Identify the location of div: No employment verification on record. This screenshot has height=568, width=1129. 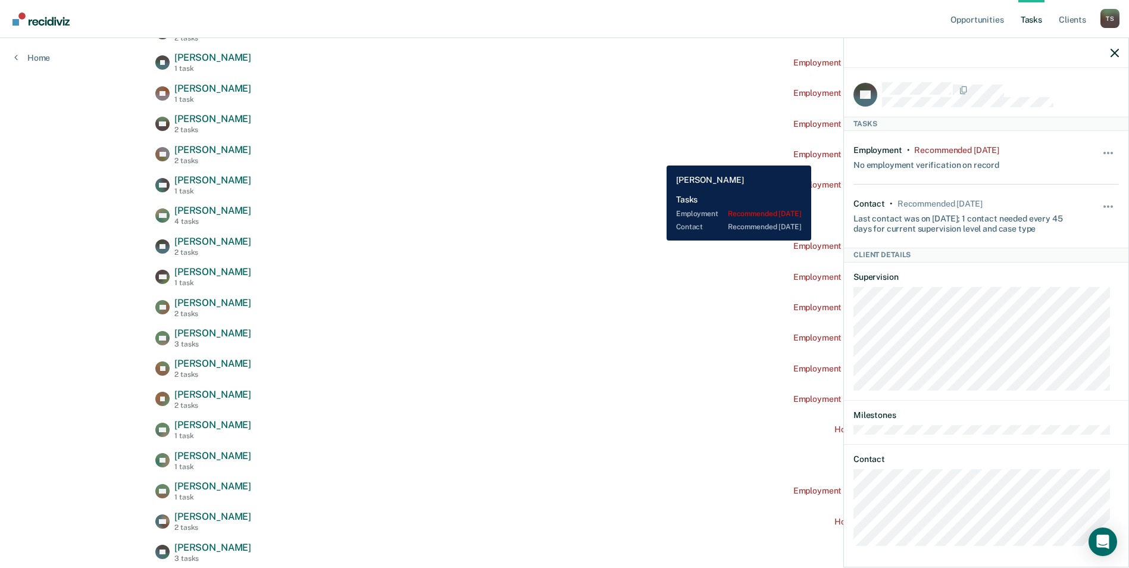
(926, 162).